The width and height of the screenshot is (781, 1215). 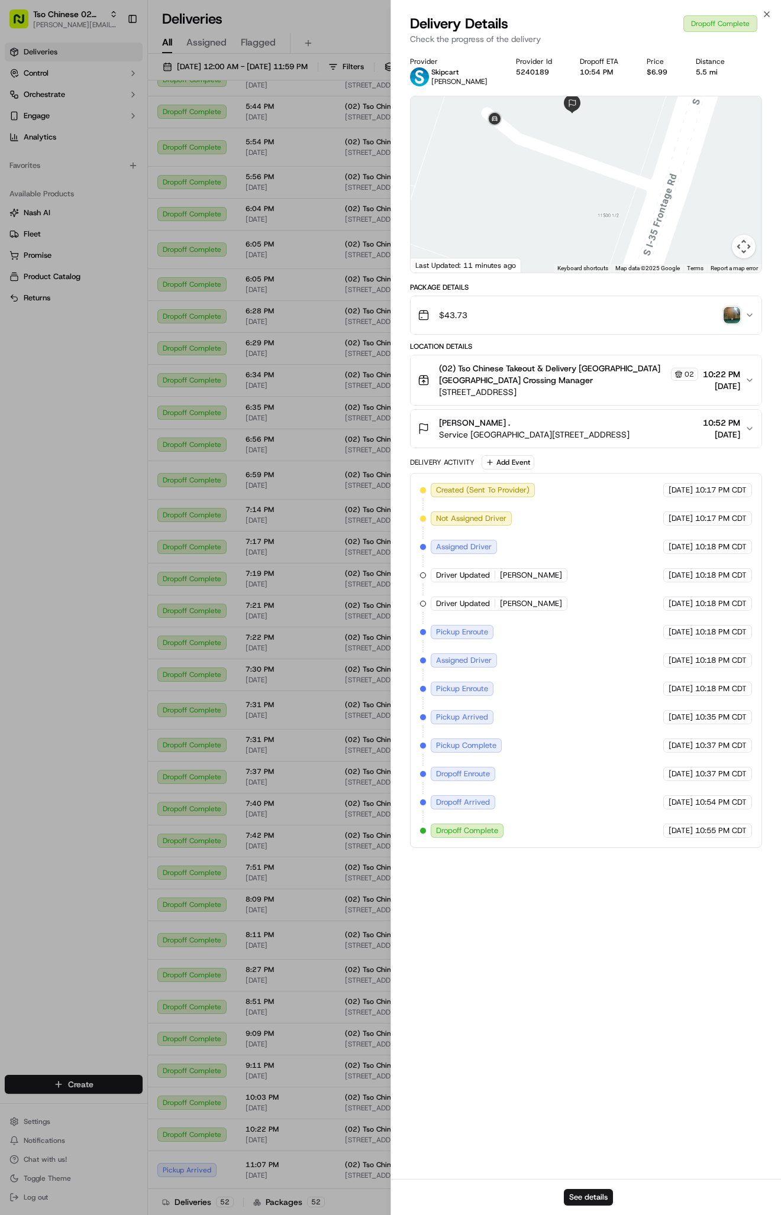 What do you see at coordinates (113, 297) in the screenshot?
I see `a: Powered byPylon` at bounding box center [113, 297].